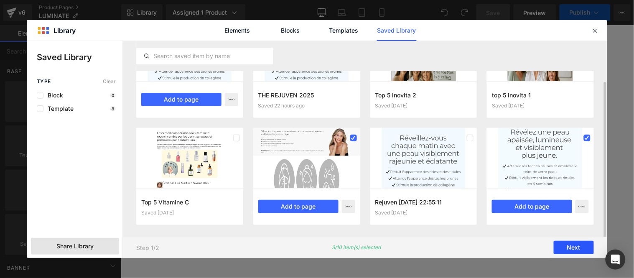 This screenshot has height=278, width=634. I want to click on p: Saved Library, so click(79, 57).